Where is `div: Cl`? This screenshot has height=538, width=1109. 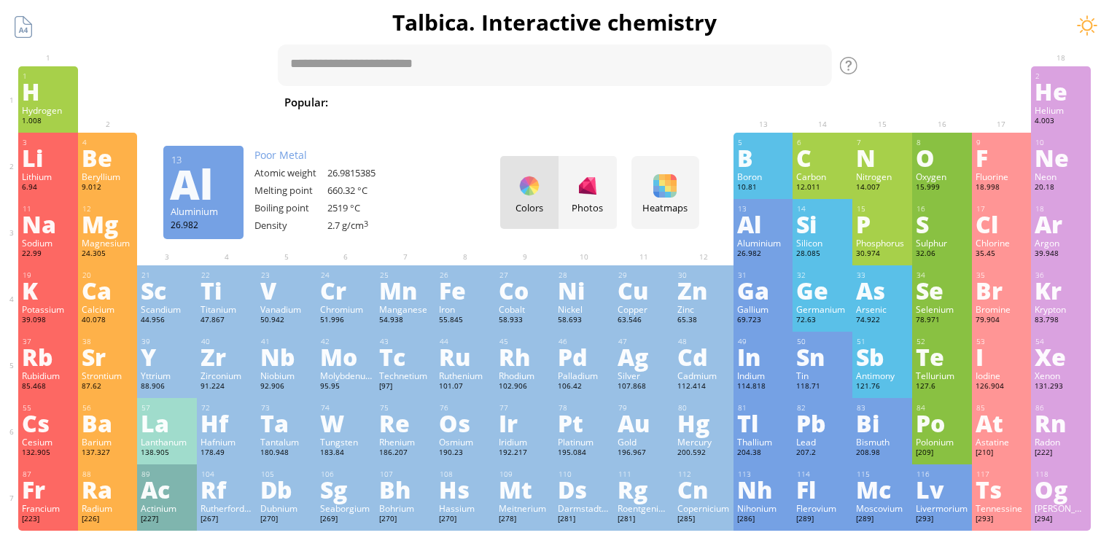 div: Cl is located at coordinates (1002, 224).